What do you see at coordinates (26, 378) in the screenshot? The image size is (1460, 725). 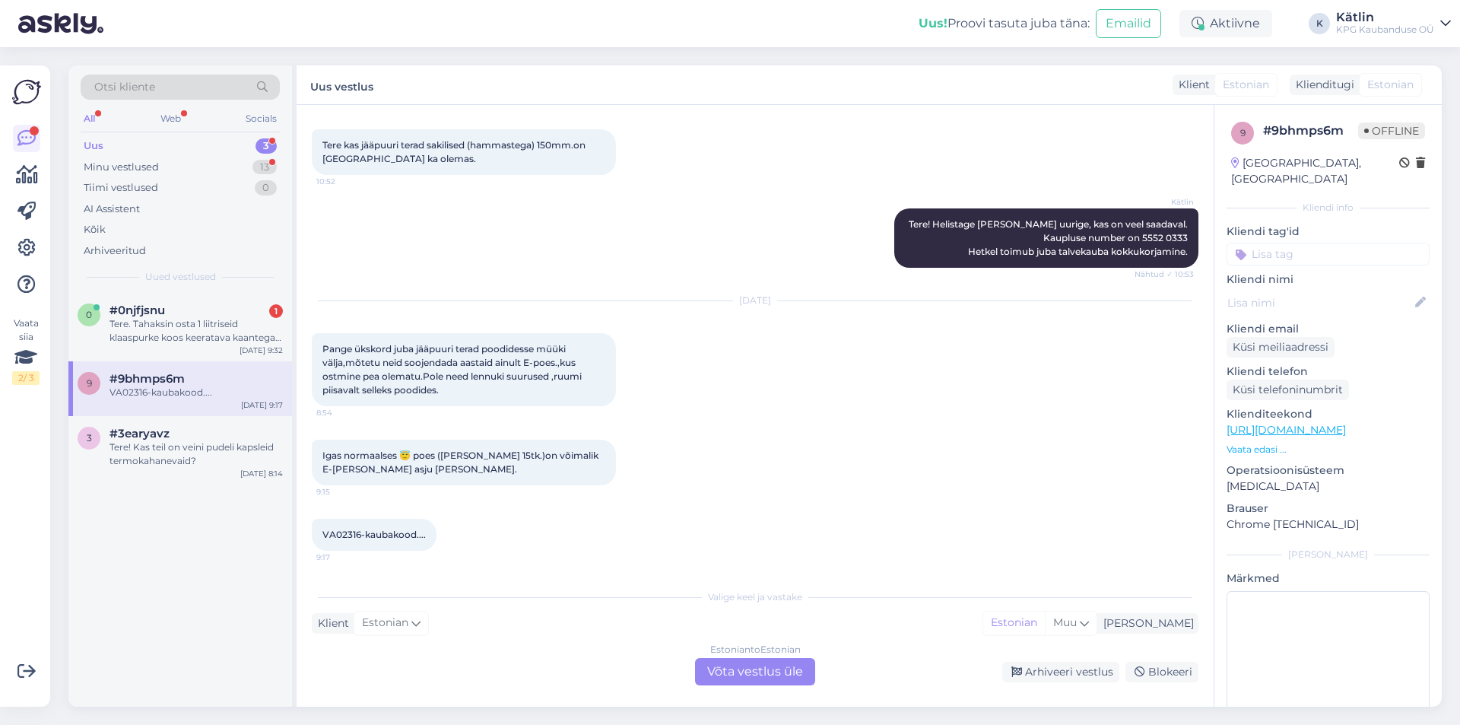 I see `div: 2 / 3` at bounding box center [26, 378].